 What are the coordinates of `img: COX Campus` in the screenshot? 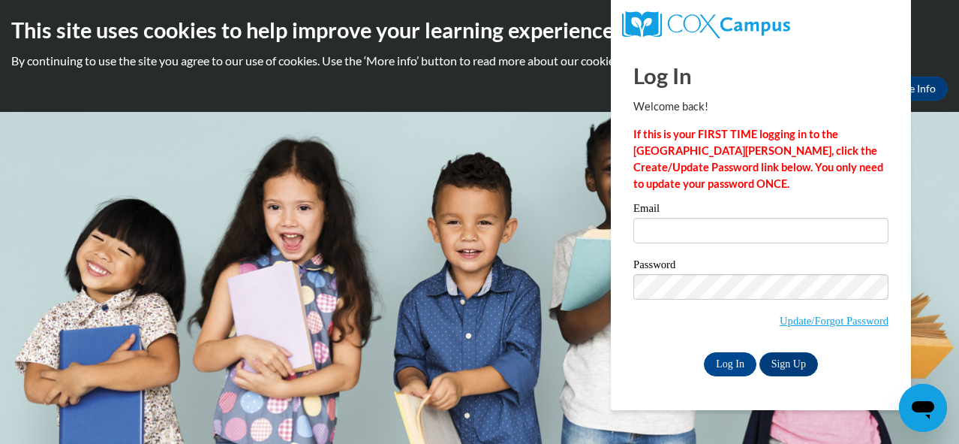 It's located at (706, 25).